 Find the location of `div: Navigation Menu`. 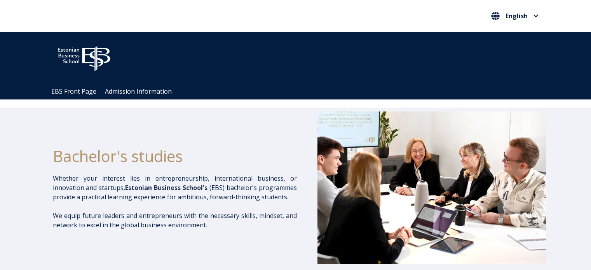

div: Navigation Menu is located at coordinates (300, 91).